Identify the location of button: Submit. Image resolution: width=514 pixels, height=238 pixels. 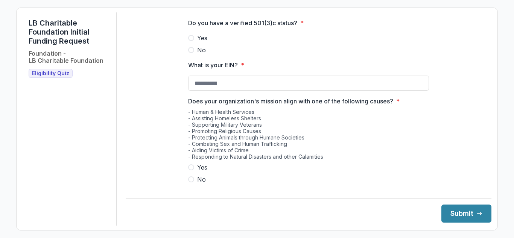
(466, 214).